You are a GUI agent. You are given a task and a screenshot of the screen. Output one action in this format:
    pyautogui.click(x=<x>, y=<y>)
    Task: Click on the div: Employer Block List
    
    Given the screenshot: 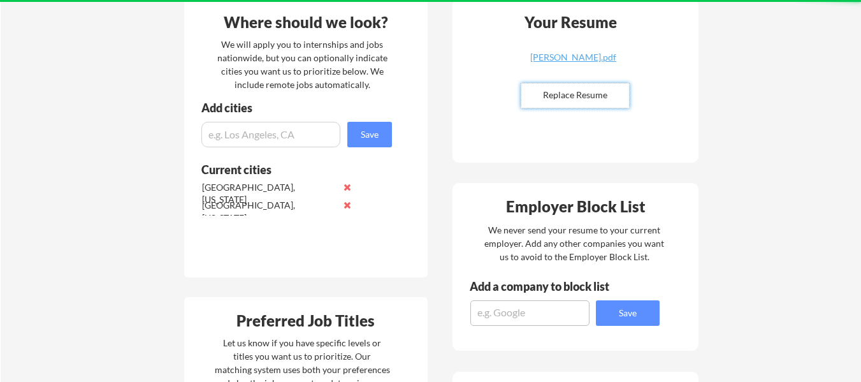 What is the action you would take?
    pyautogui.click(x=576, y=207)
    